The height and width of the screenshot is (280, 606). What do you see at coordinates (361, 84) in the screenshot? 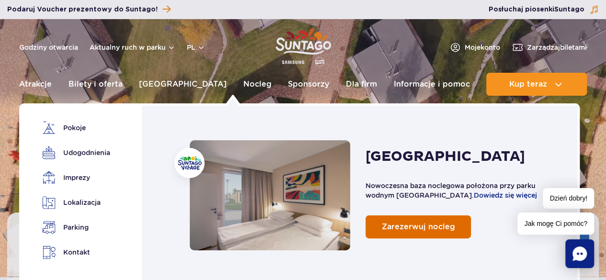
I see `a: Dla firm` at bounding box center [361, 84].